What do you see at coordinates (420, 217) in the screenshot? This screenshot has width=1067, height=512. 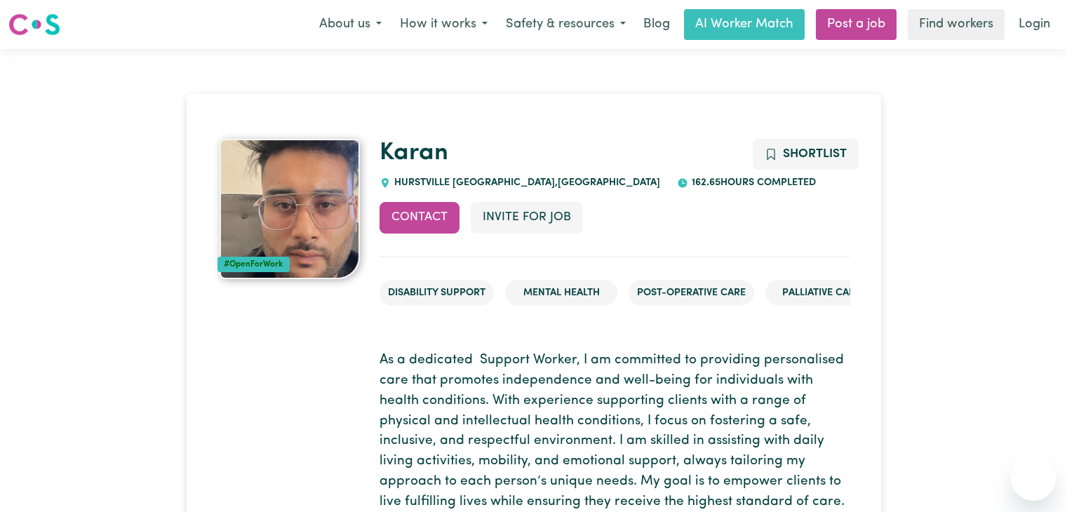 I see `button: Contact` at bounding box center [420, 217].